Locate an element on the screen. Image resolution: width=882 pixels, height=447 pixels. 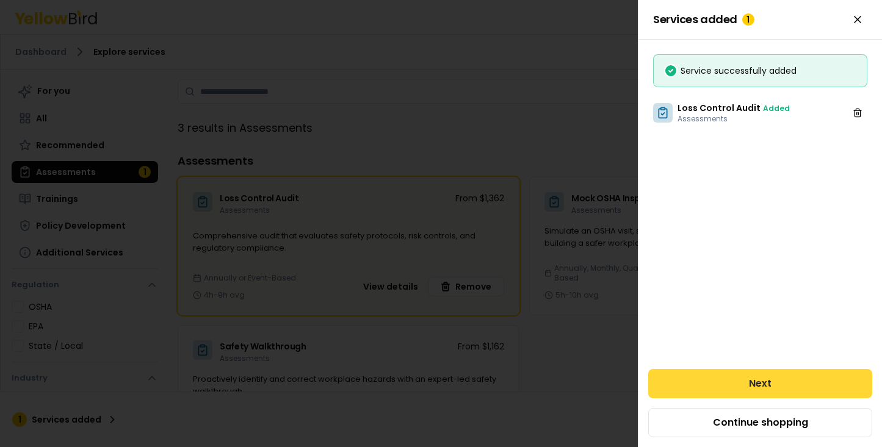
span: Added is located at coordinates (776, 108).